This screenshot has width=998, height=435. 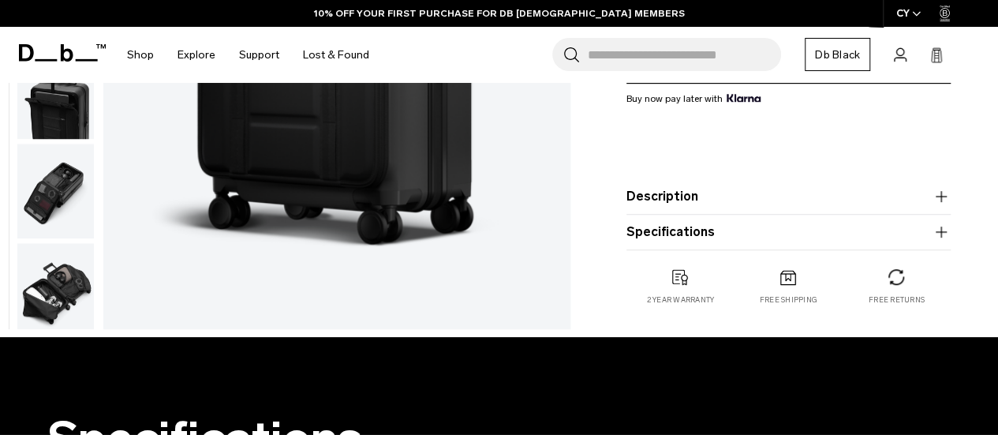 What do you see at coordinates (196, 54) in the screenshot?
I see `a: Explore` at bounding box center [196, 54].